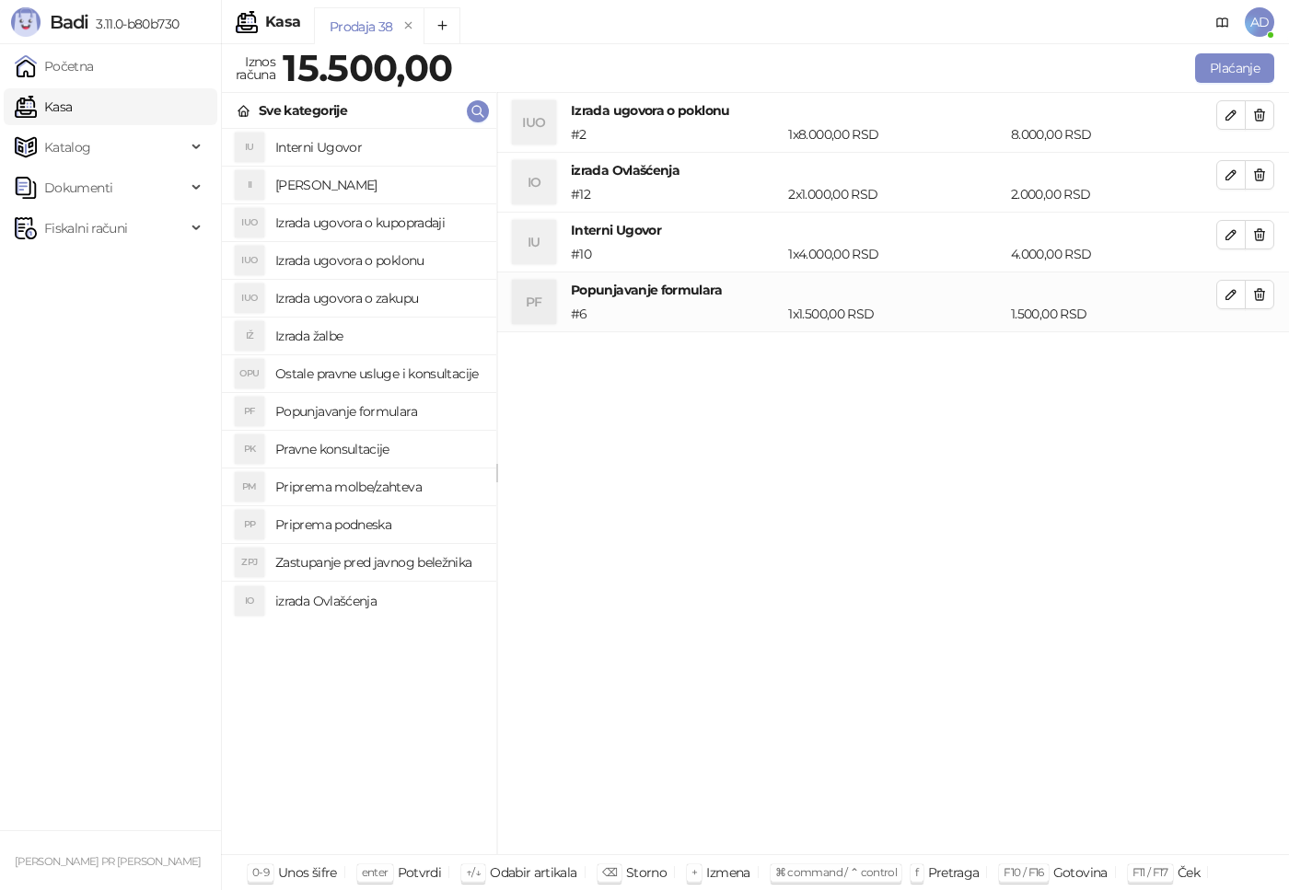 This screenshot has width=1289, height=890. What do you see at coordinates (836, 872) in the screenshot?
I see `span: ⌘ command / ⌃ control` at bounding box center [836, 872].